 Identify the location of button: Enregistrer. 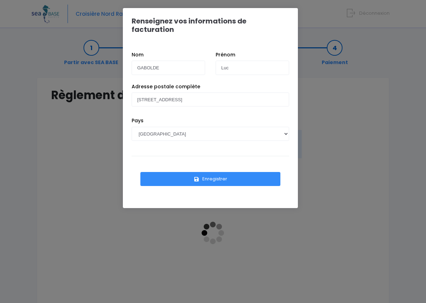
(210, 179).